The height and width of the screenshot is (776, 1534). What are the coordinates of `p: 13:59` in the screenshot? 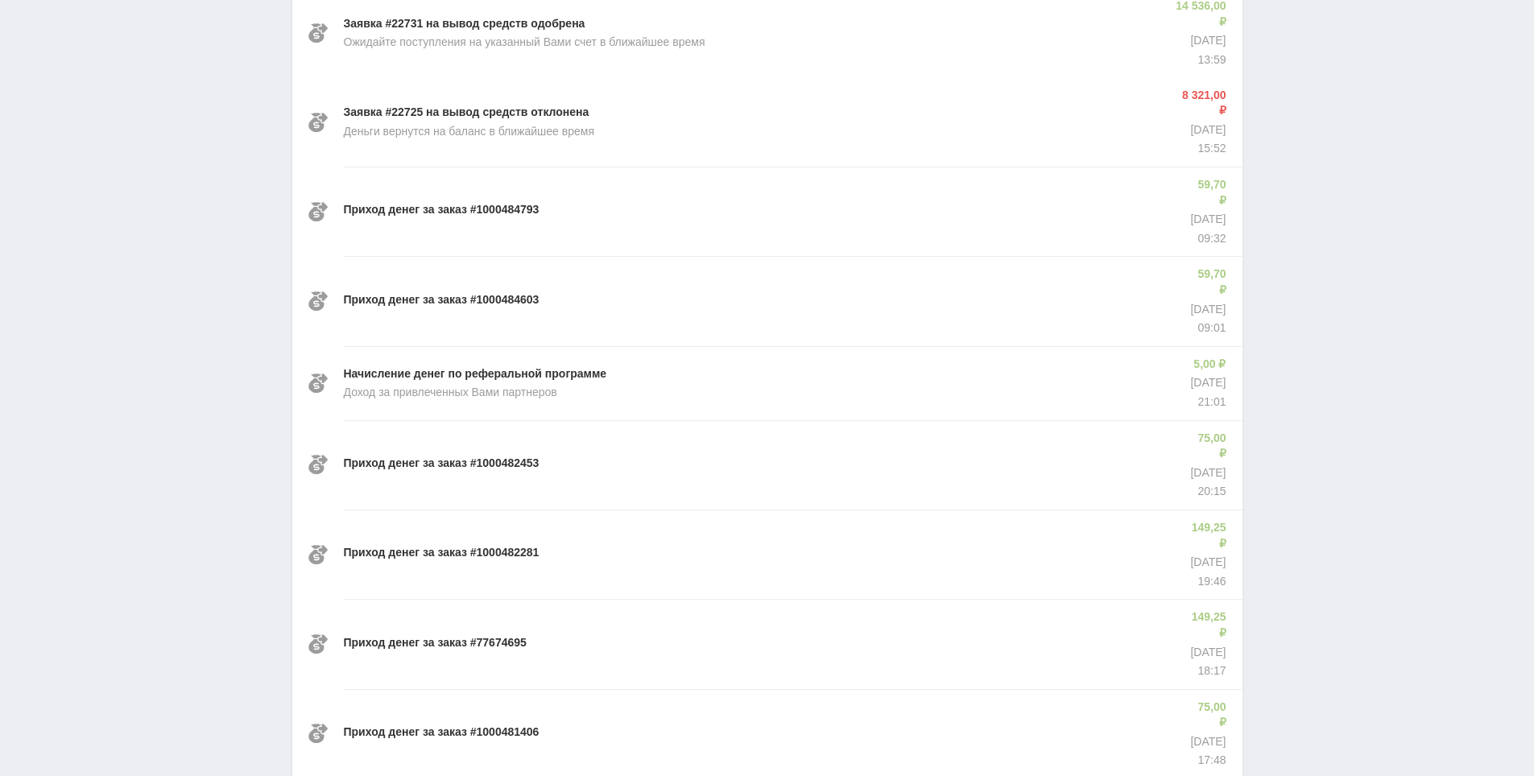 It's located at (1200, 60).